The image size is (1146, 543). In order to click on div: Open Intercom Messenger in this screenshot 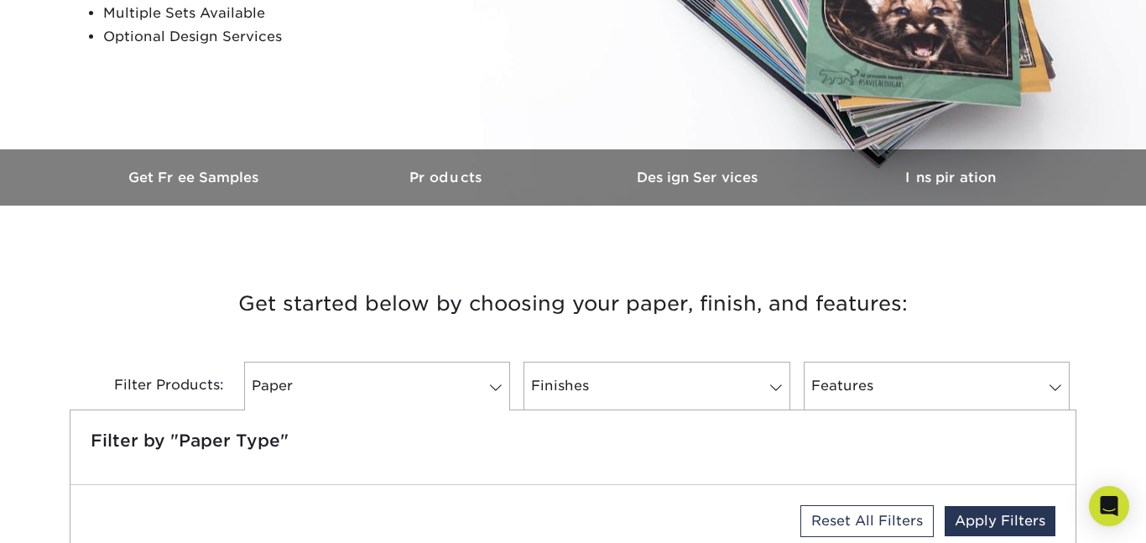, I will do `click(1109, 506)`.